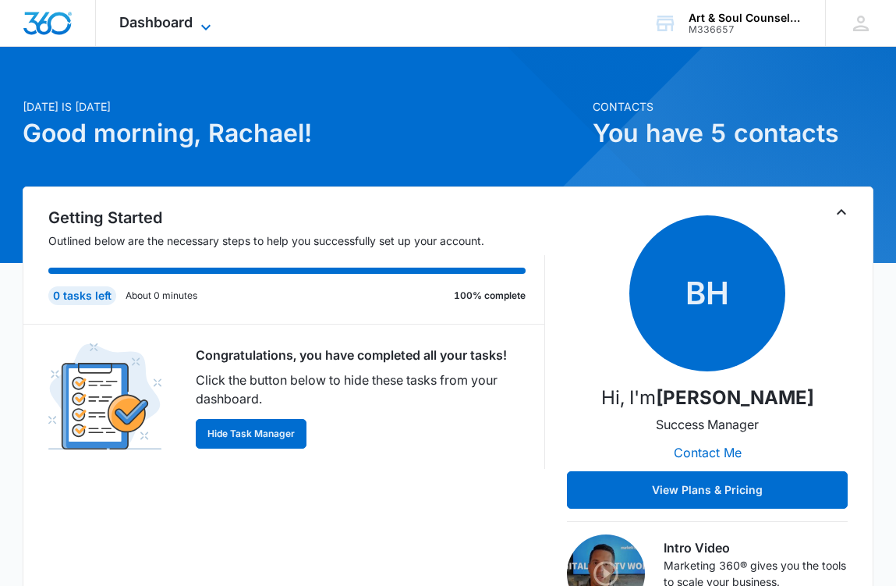 The width and height of the screenshot is (896, 586). I want to click on button: Toggle Collapse, so click(842, 212).